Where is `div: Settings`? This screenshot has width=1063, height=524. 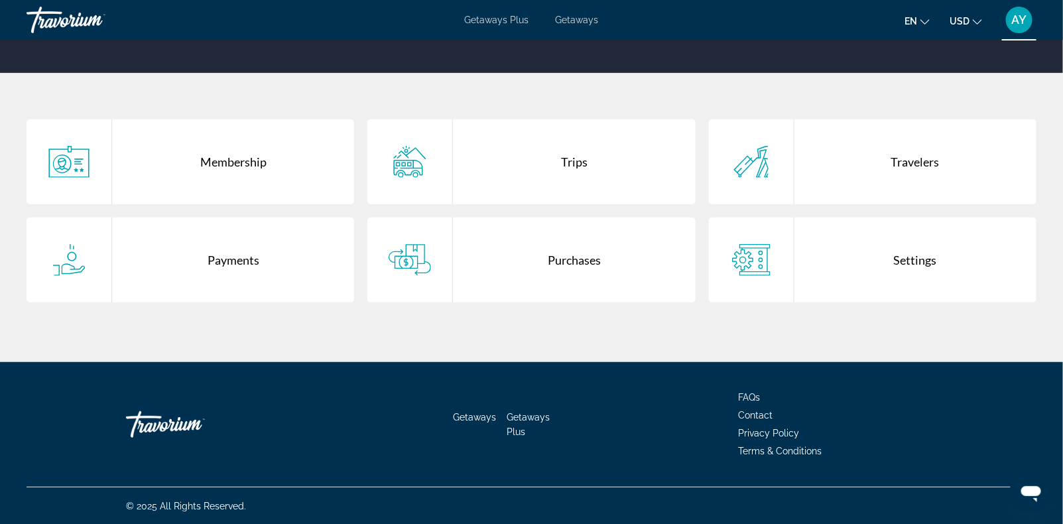
div: Settings is located at coordinates (915, 260).